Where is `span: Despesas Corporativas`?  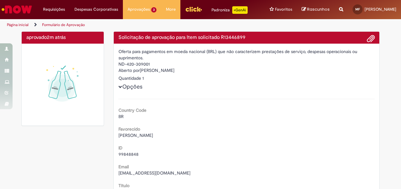 span: Despesas Corporativas is located at coordinates (96, 9).